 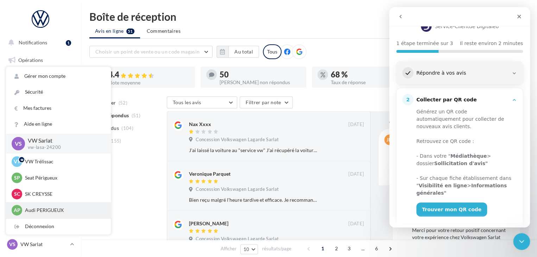 What do you see at coordinates (40, 186) in the screenshot?
I see `a: PLV et print personnalisable` at bounding box center [40, 186].